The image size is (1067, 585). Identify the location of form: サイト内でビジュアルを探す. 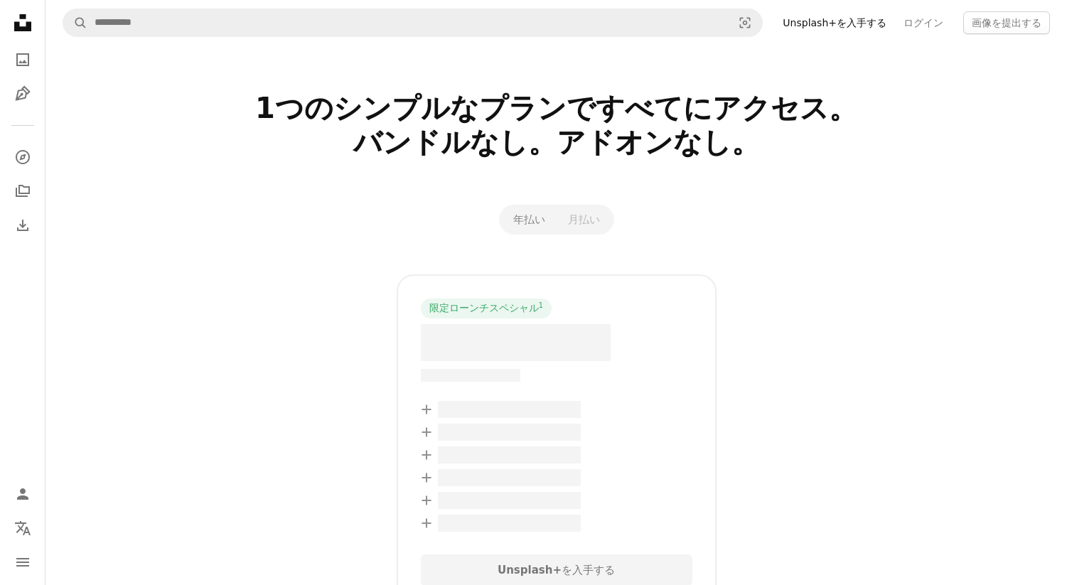
(412, 23).